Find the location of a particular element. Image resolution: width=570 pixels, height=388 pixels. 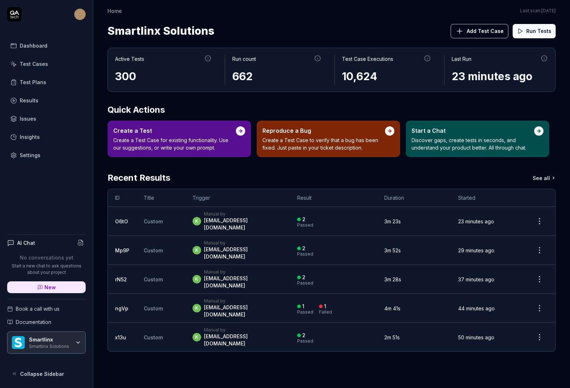

button: Run Tests is located at coordinates (534, 31).